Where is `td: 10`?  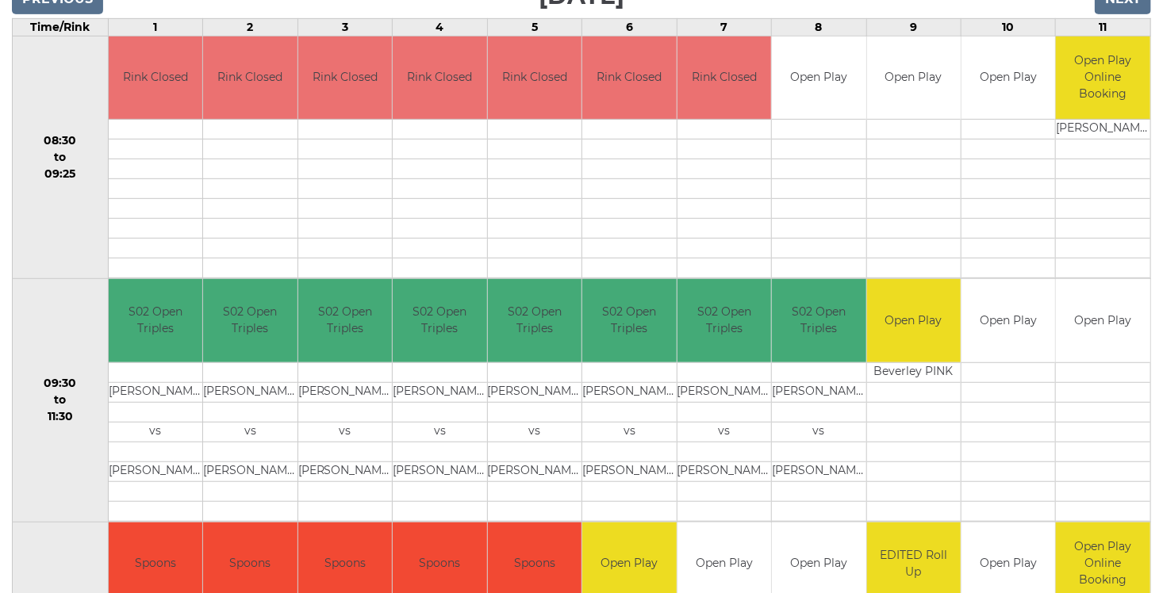 td: 10 is located at coordinates (1008, 27).